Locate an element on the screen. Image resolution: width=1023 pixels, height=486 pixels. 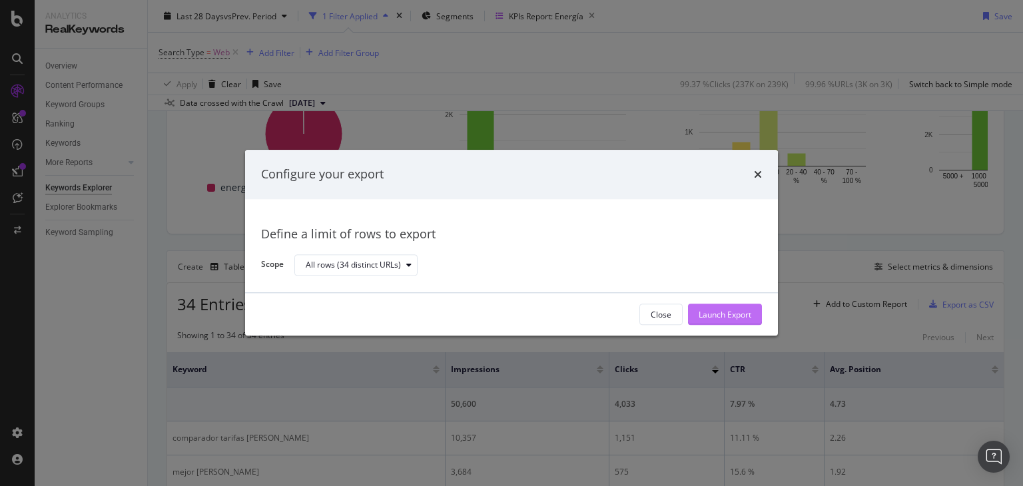
div: Open Intercom Messenger is located at coordinates (994, 457).